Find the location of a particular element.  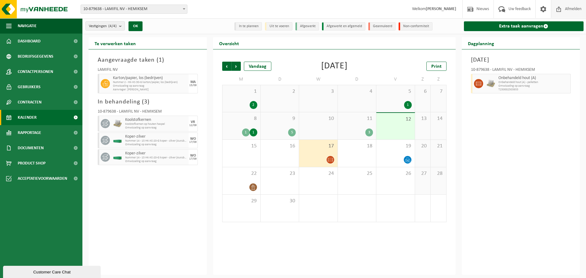

span: Gebruikers is located at coordinates (29, 87).